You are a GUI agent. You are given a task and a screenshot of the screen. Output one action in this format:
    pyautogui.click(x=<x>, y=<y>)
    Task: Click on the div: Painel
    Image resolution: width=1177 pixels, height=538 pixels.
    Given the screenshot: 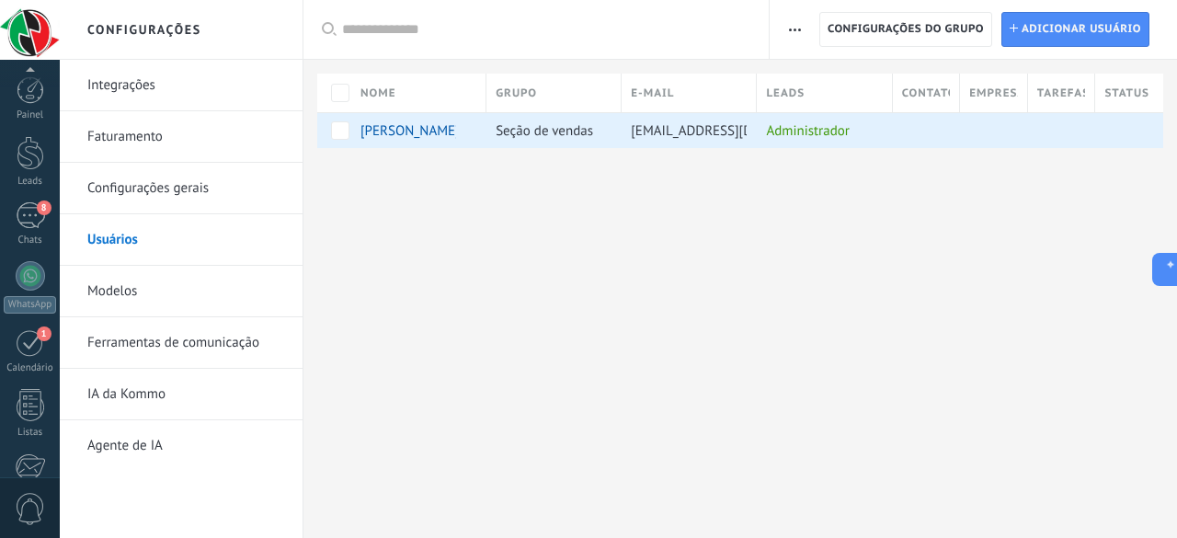 What is the action you would take?
    pyautogui.click(x=30, y=115)
    